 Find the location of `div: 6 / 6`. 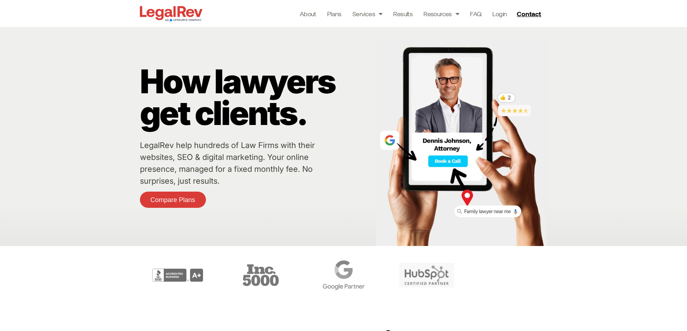

div: 6 / 6 is located at coordinates (509, 275).